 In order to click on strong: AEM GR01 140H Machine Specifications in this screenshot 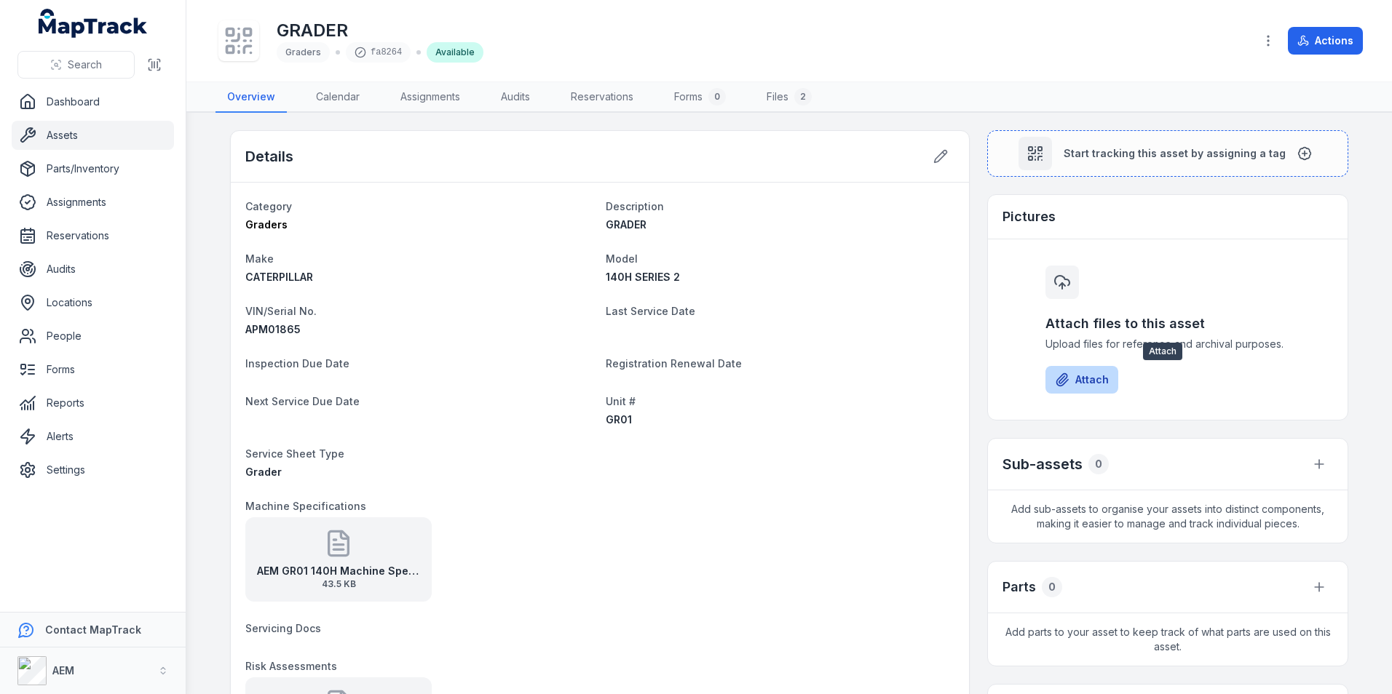, I will do `click(338, 571)`.